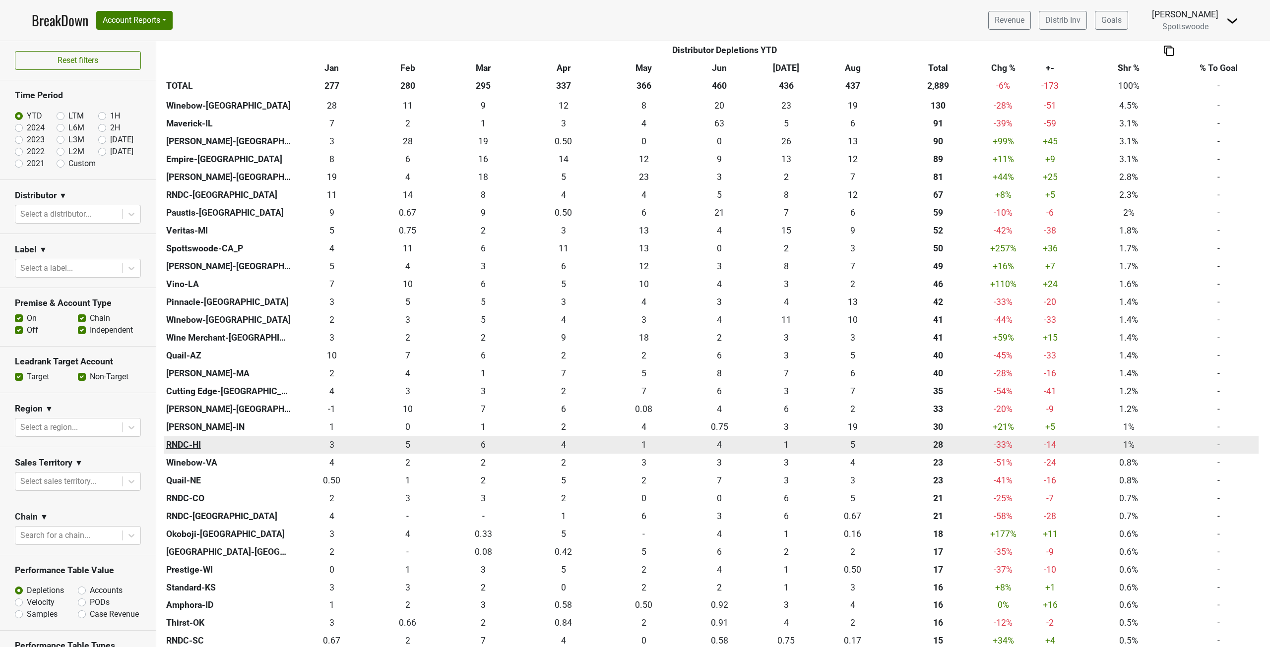  What do you see at coordinates (36, 195) in the screenshot?
I see `h3: Distributor` at bounding box center [36, 195].